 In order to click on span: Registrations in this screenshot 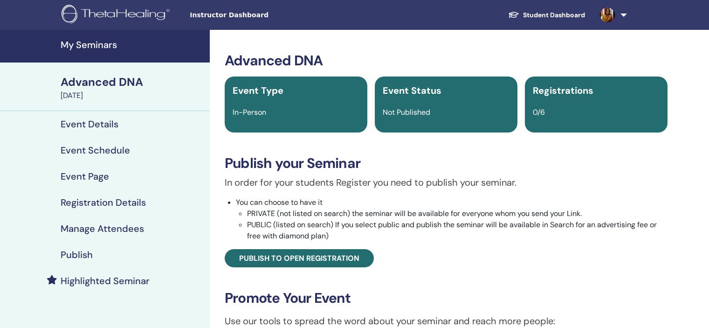, I will do `click(563, 90)`.